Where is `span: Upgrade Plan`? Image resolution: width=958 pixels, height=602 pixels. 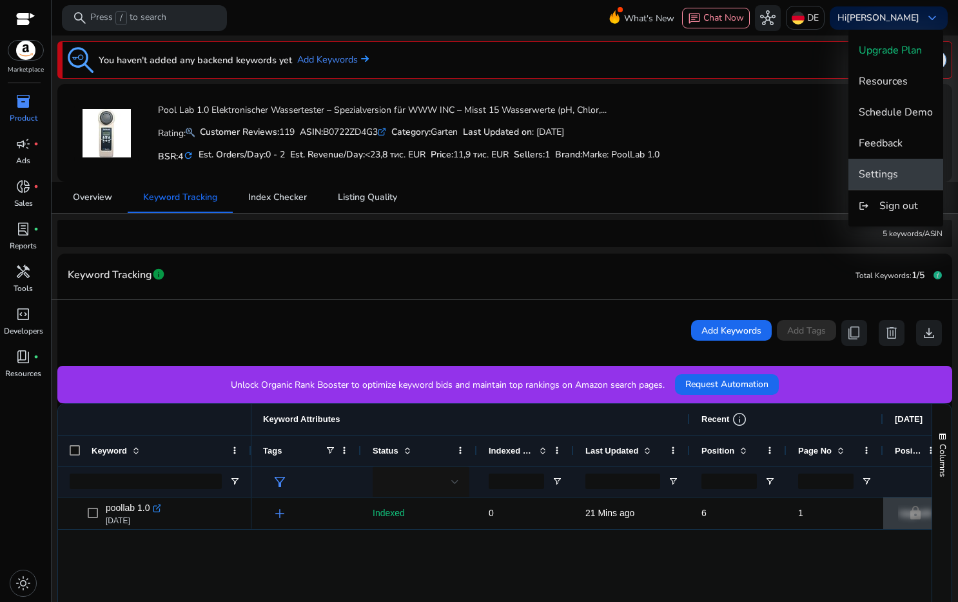
span: Upgrade Plan is located at coordinates (891, 50).